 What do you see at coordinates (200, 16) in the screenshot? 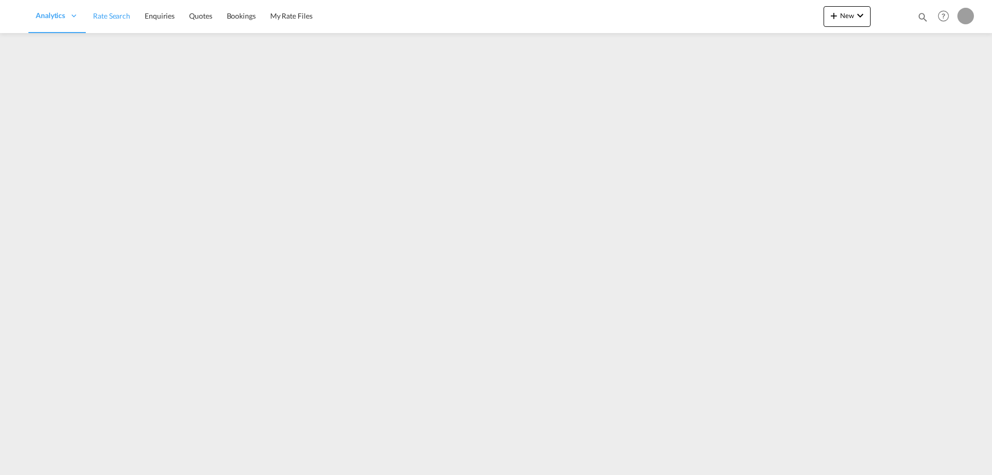
I see `span: Quotes` at bounding box center [200, 16].